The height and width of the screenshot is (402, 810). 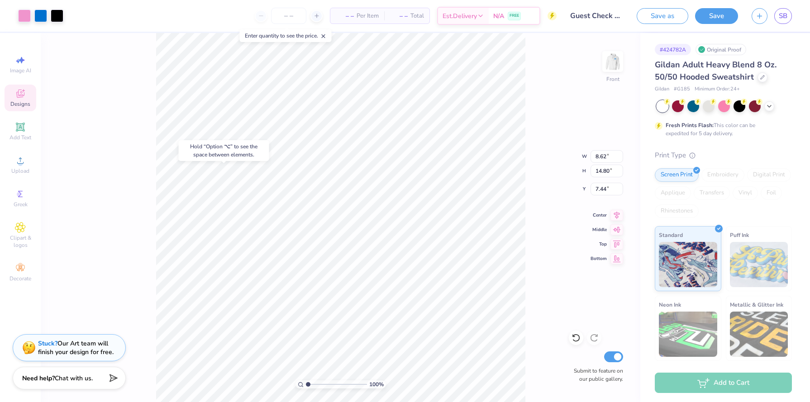 I want to click on label: Submit to feature on our public gallery., so click(x=596, y=375).